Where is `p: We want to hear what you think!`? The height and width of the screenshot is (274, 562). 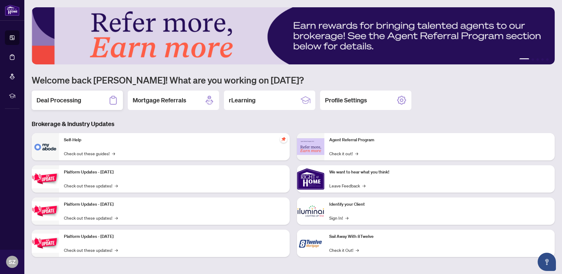
p: We want to hear what you think! is located at coordinates (440, 173).